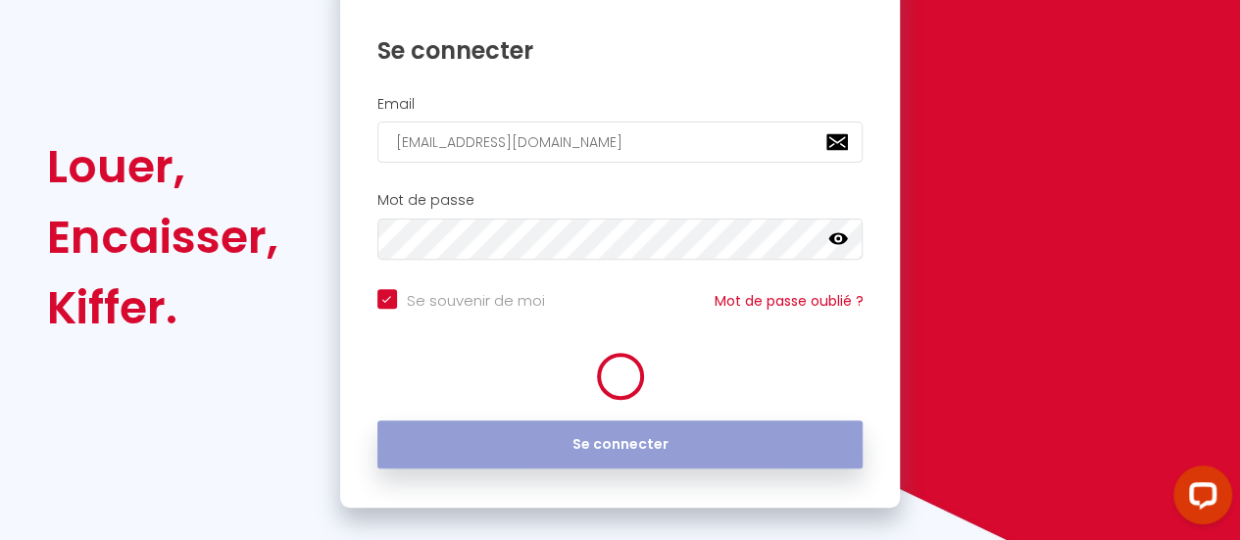 This screenshot has height=540, width=1240. Describe the element at coordinates (163, 167) in the screenshot. I see `div: Louer,` at that location.